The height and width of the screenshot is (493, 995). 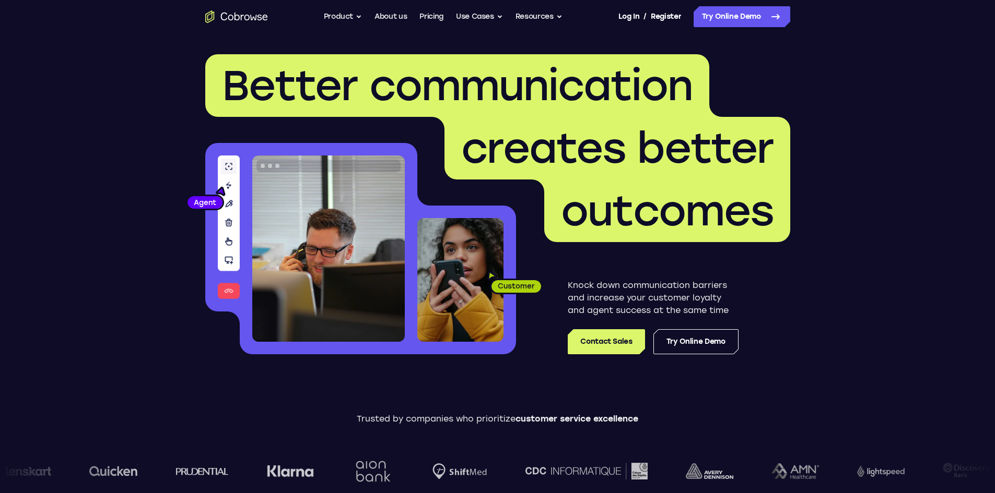 What do you see at coordinates (667, 211) in the screenshot?
I see `span: outcomes` at bounding box center [667, 211].